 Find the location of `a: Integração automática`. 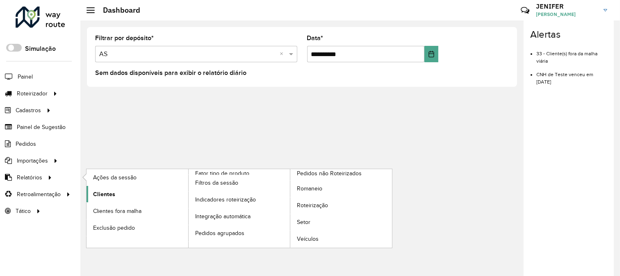

a: Integração automática is located at coordinates (239, 217).